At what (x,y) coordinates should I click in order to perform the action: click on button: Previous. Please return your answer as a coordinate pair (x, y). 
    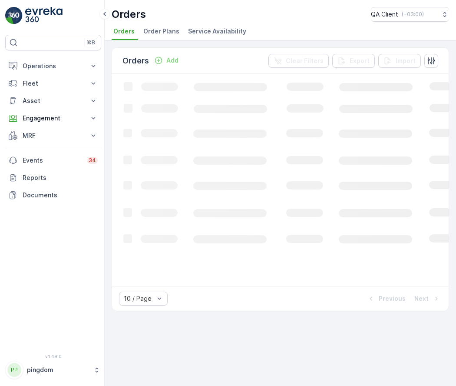
    Looking at the image, I should click on (386, 298).